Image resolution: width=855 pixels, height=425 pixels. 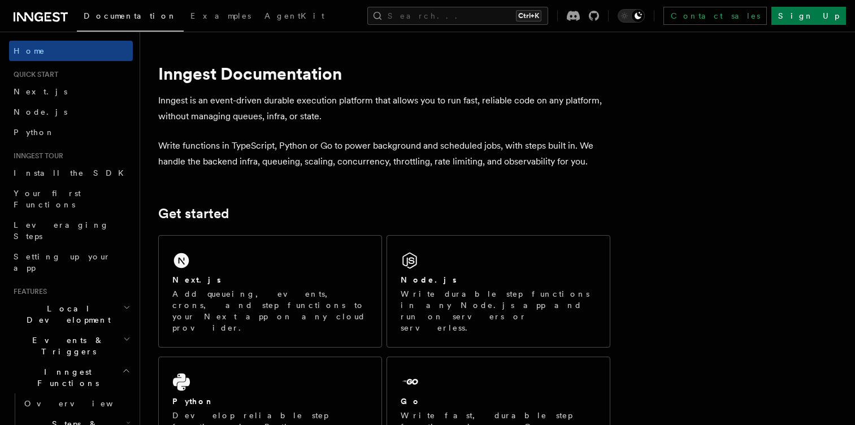 What do you see at coordinates (193, 401) in the screenshot?
I see `h2: Python` at bounding box center [193, 401].